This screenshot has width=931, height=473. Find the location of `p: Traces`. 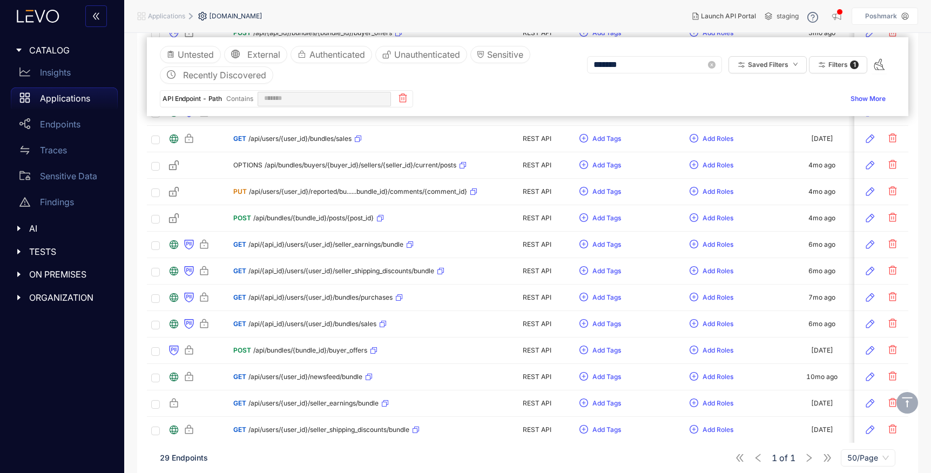

p: Traces is located at coordinates (53, 150).